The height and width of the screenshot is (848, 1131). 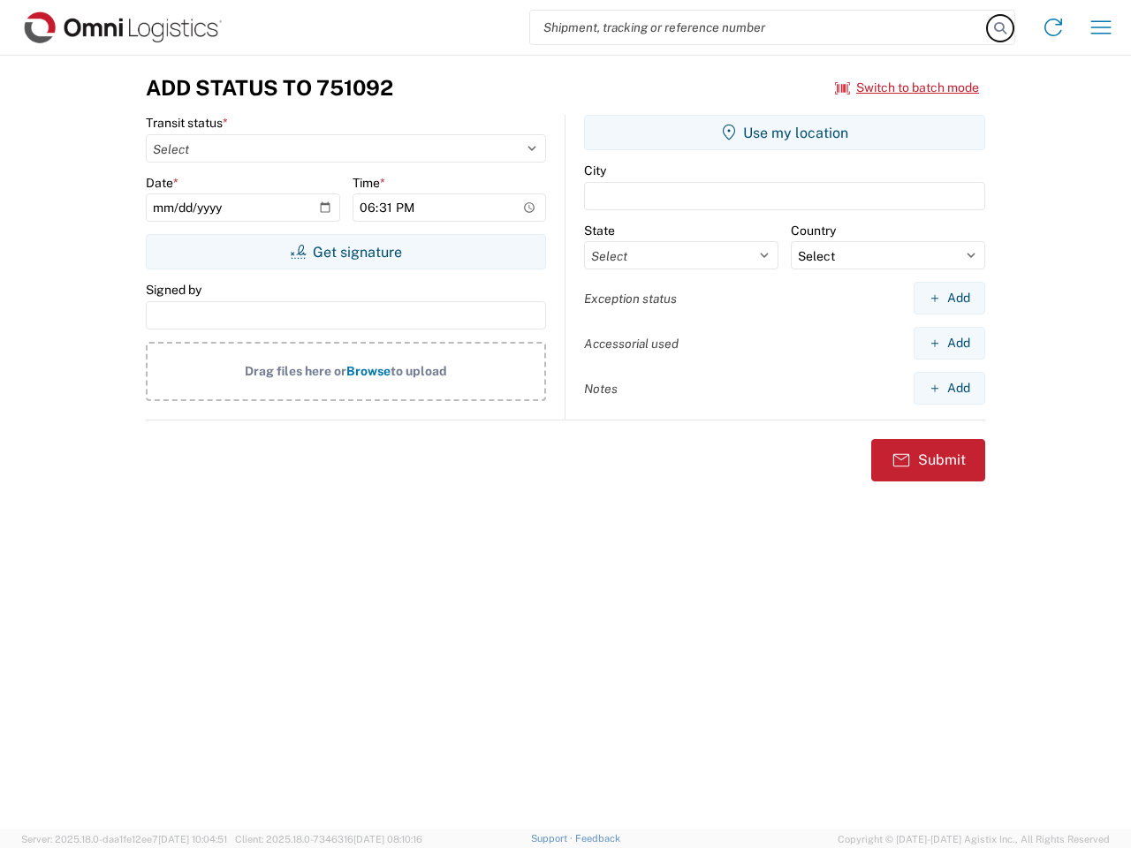 What do you see at coordinates (813, 231) in the screenshot?
I see `label: Country` at bounding box center [813, 231].